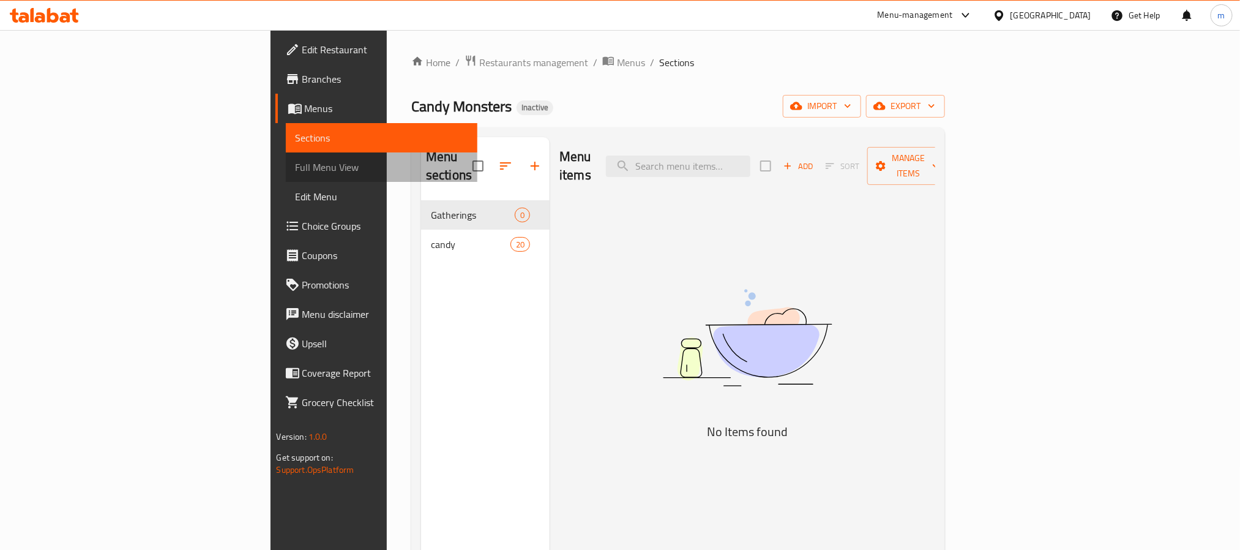 This screenshot has height=550, width=1240. What do you see at coordinates (377, 255) in the screenshot?
I see `a: Coupons` at bounding box center [377, 255].